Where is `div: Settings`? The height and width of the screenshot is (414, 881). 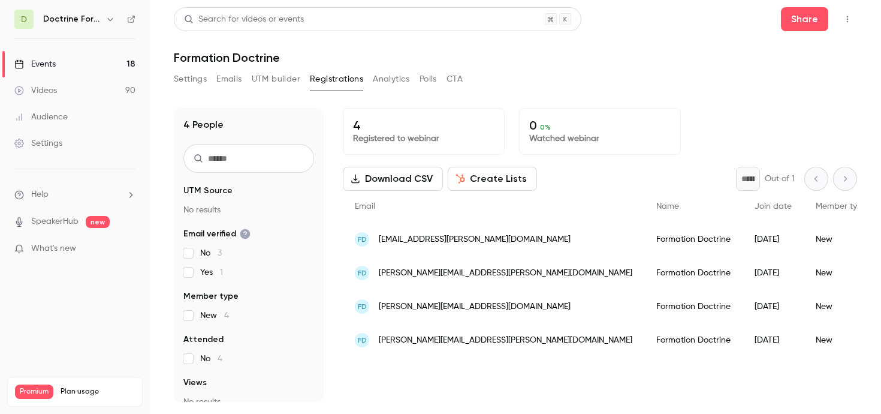 div: Settings is located at coordinates (38, 143).